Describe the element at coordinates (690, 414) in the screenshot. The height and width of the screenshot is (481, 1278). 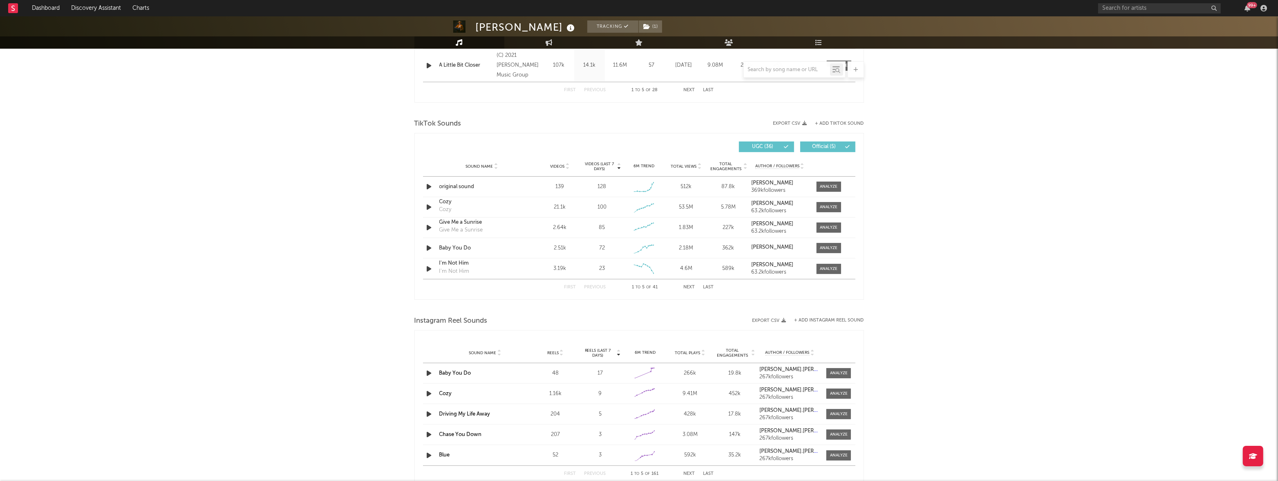
I see `div: 428k` at that location.